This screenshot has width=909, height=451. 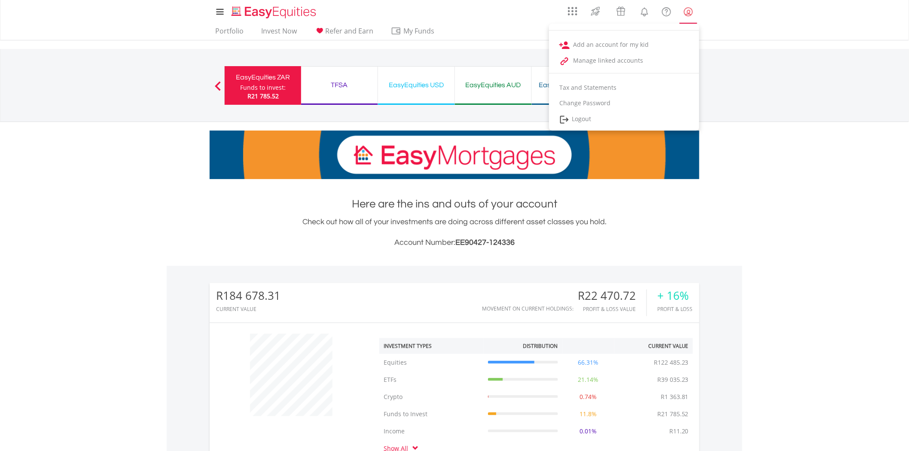 I want to click on td: Equities, so click(x=431, y=362).